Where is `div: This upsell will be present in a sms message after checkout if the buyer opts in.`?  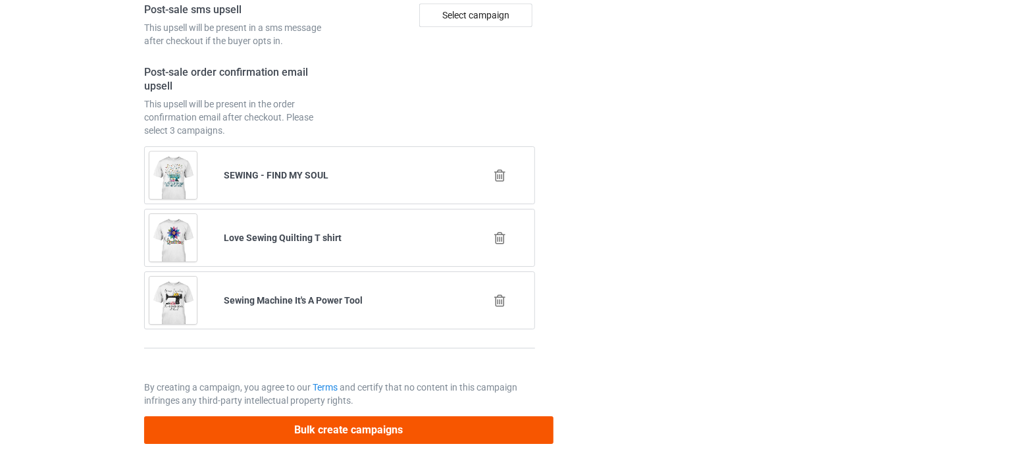
div: This upsell will be present in a sms message after checkout if the buyer opts in. is located at coordinates (240, 34).